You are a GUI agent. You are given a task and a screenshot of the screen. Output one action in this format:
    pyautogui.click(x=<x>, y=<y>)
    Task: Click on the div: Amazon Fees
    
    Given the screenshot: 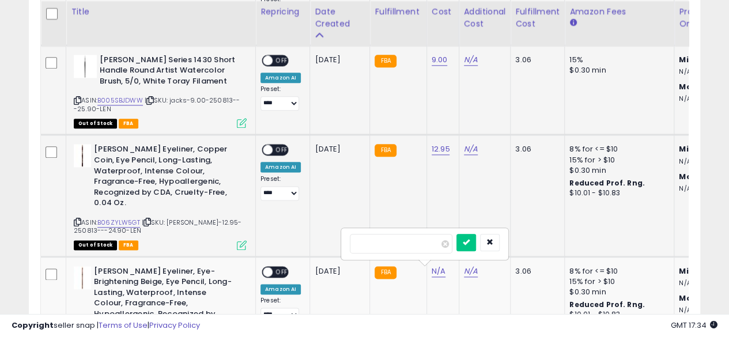 What is the action you would take?
    pyautogui.click(x=619, y=12)
    